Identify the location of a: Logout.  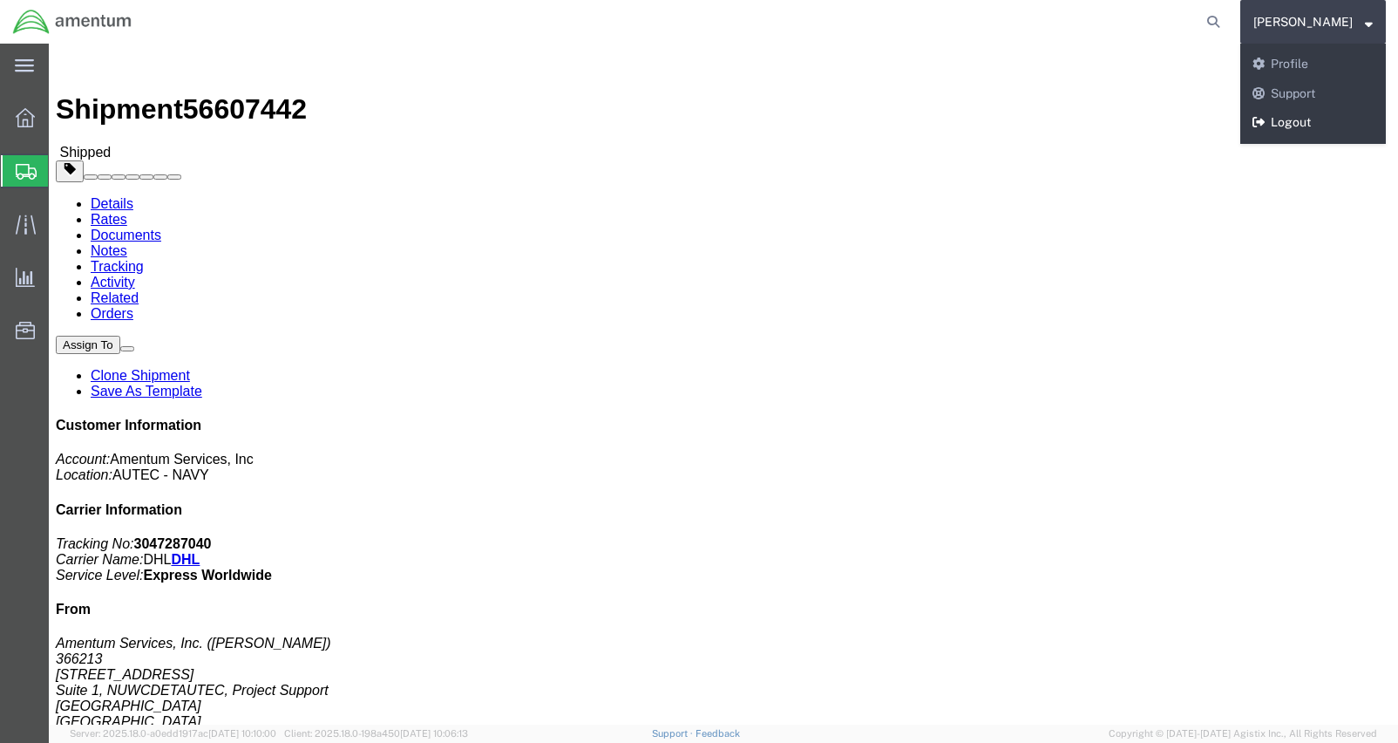
(1312, 123).